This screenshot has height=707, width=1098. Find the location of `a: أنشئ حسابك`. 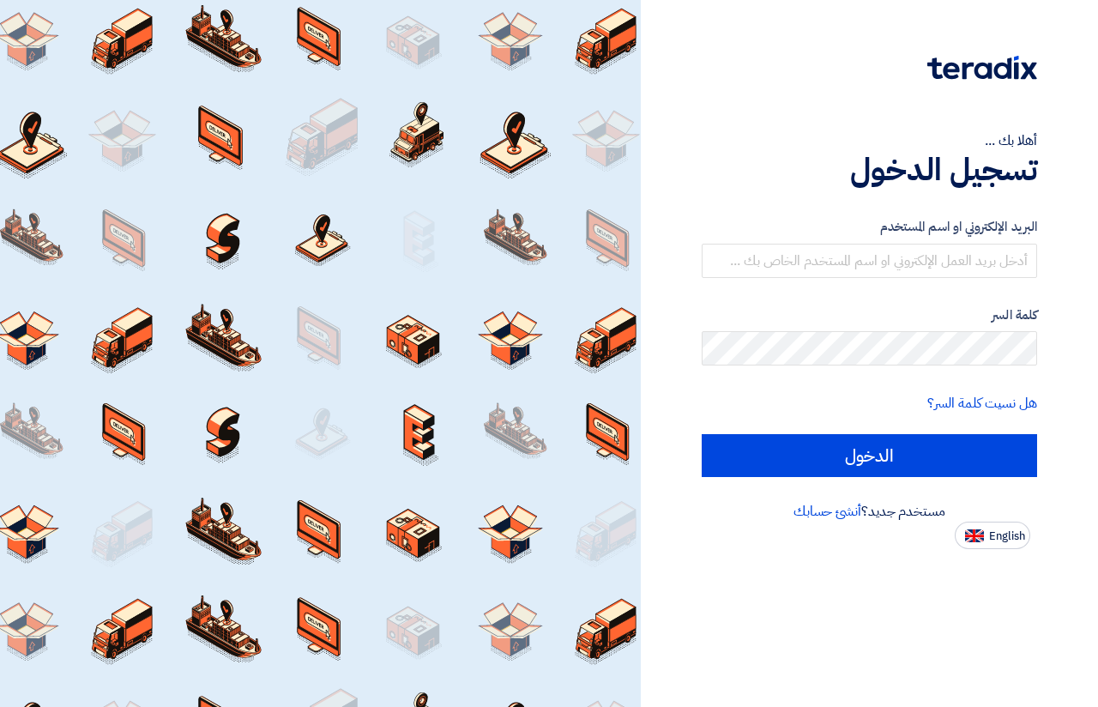

a: أنشئ حسابك is located at coordinates (827, 511).